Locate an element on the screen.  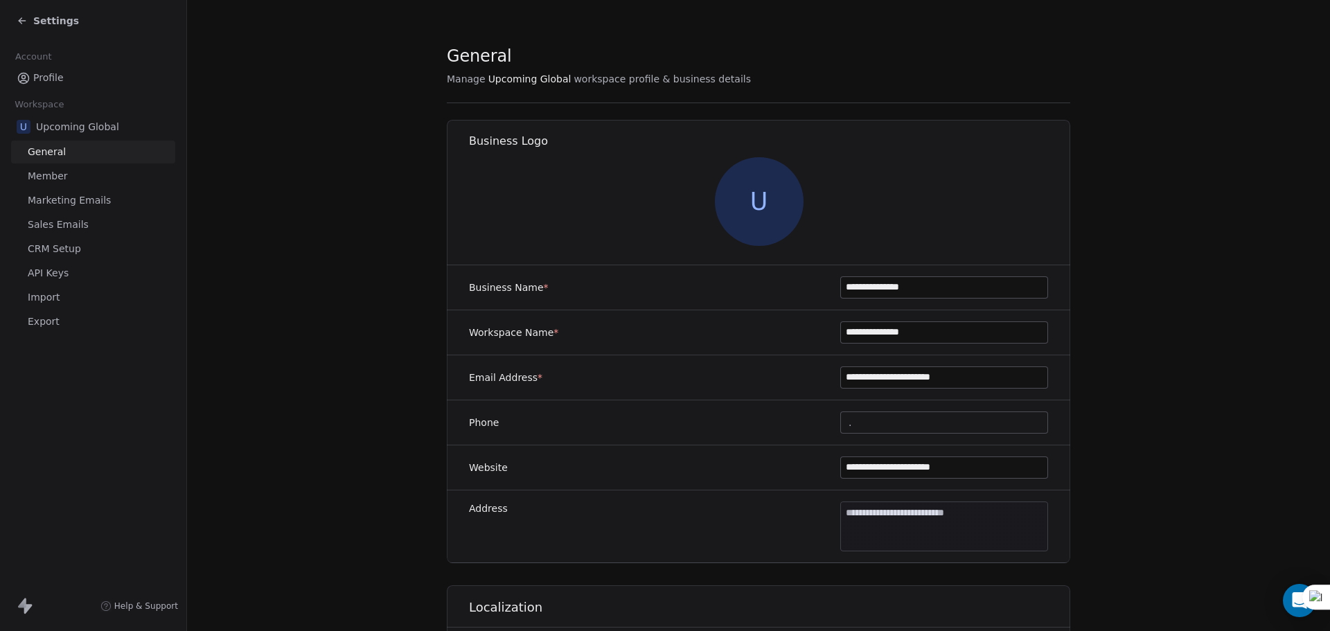
span: Import is located at coordinates (44, 297).